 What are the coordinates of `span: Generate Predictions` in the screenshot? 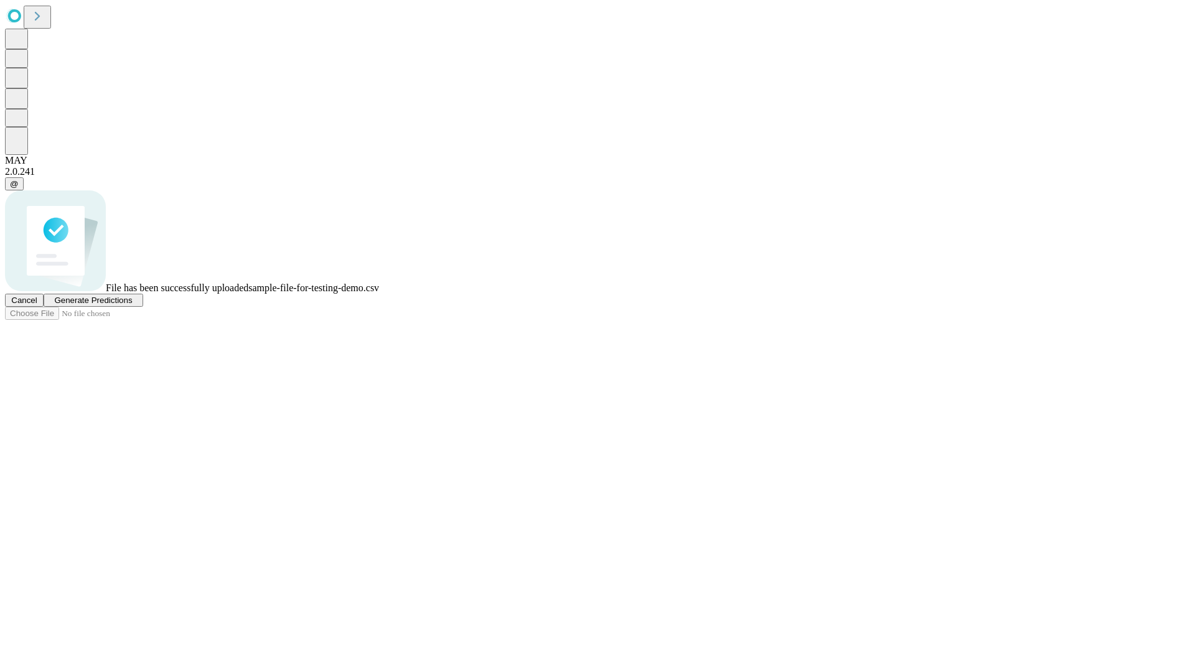 It's located at (93, 300).